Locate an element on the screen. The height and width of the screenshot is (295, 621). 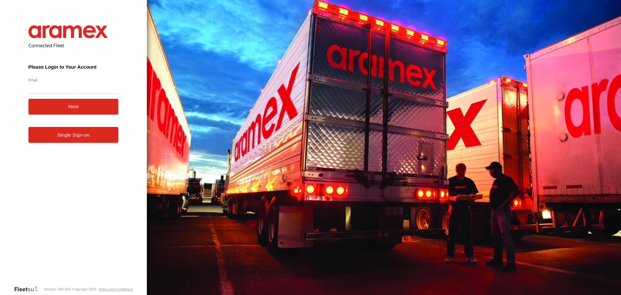
a: Visit our Website is located at coordinates (29, 289).